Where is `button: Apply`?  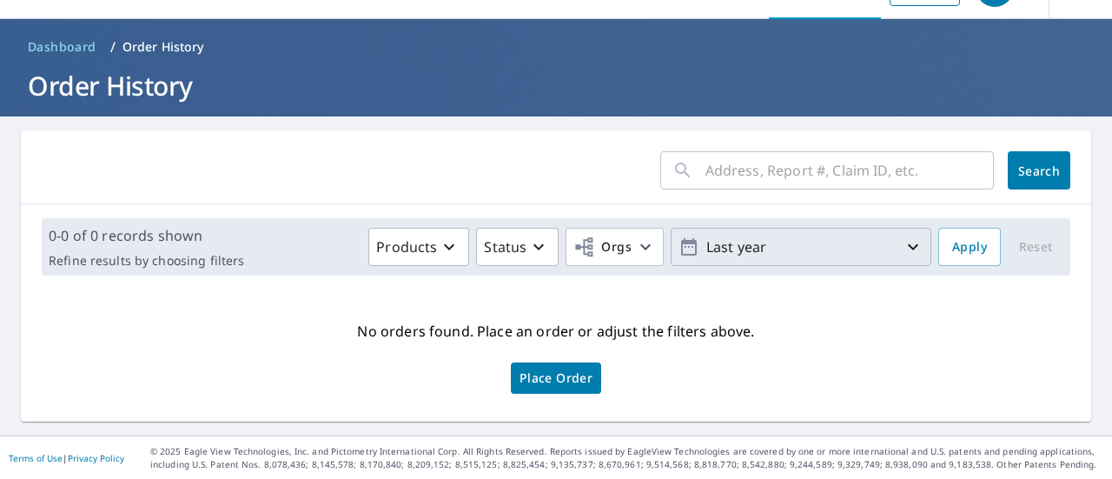 button: Apply is located at coordinates (970, 247).